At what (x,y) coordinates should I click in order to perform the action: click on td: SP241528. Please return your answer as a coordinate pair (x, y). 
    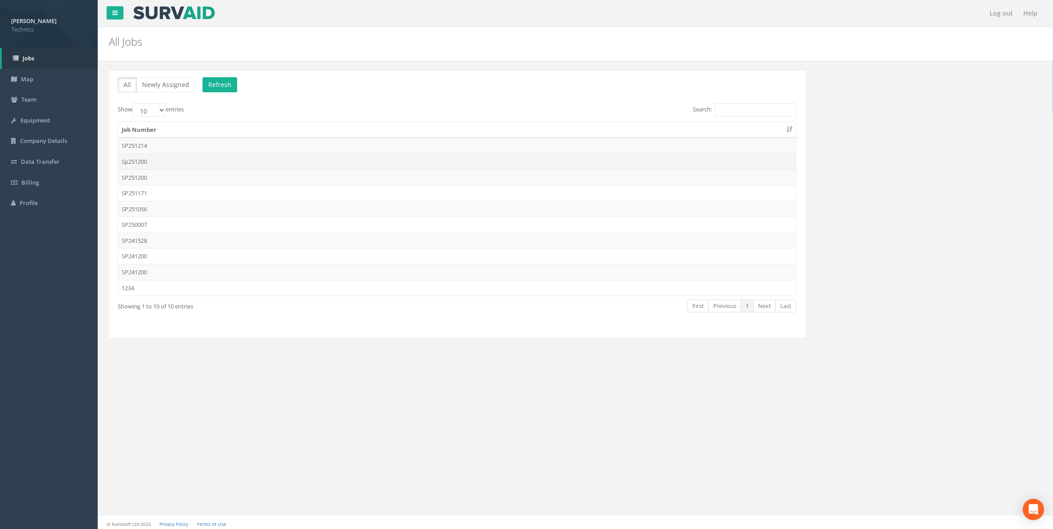
    Looking at the image, I should click on (457, 241).